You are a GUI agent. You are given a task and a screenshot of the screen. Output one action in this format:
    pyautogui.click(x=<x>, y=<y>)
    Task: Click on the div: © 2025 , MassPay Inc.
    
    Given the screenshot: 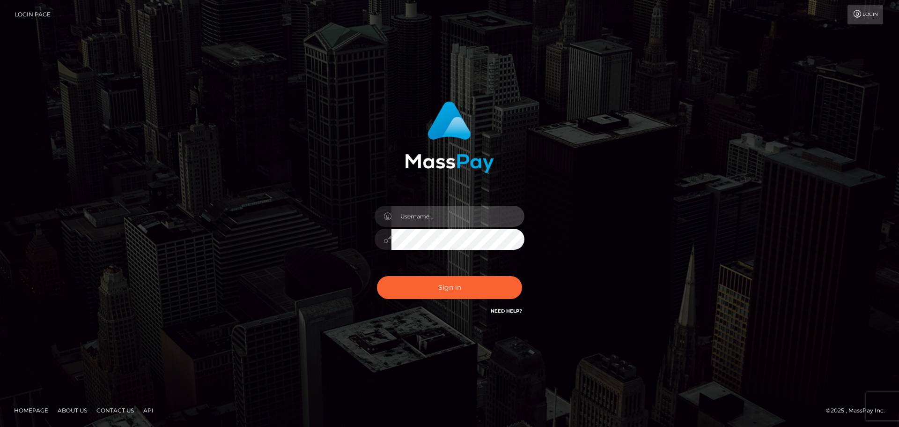 What is the action you would take?
    pyautogui.click(x=859, y=410)
    